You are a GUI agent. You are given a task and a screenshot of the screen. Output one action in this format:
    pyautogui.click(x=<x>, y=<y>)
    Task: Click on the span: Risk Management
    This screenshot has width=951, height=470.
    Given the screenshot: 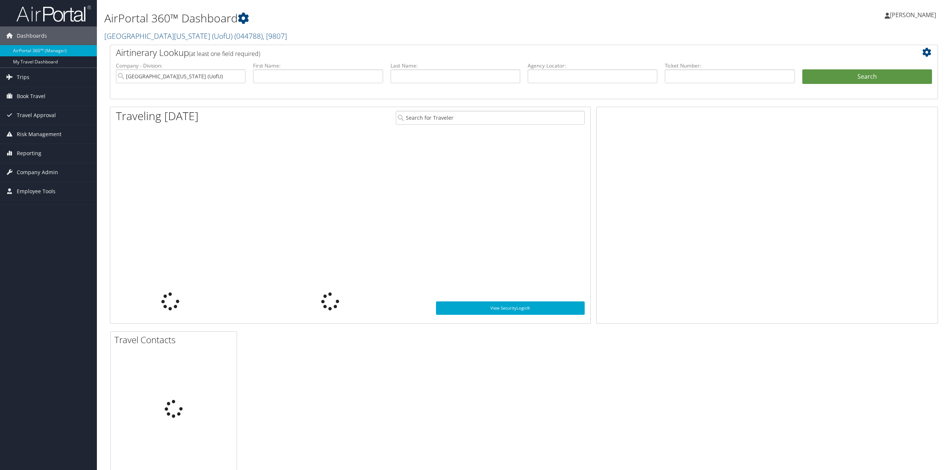 What is the action you would take?
    pyautogui.click(x=39, y=134)
    